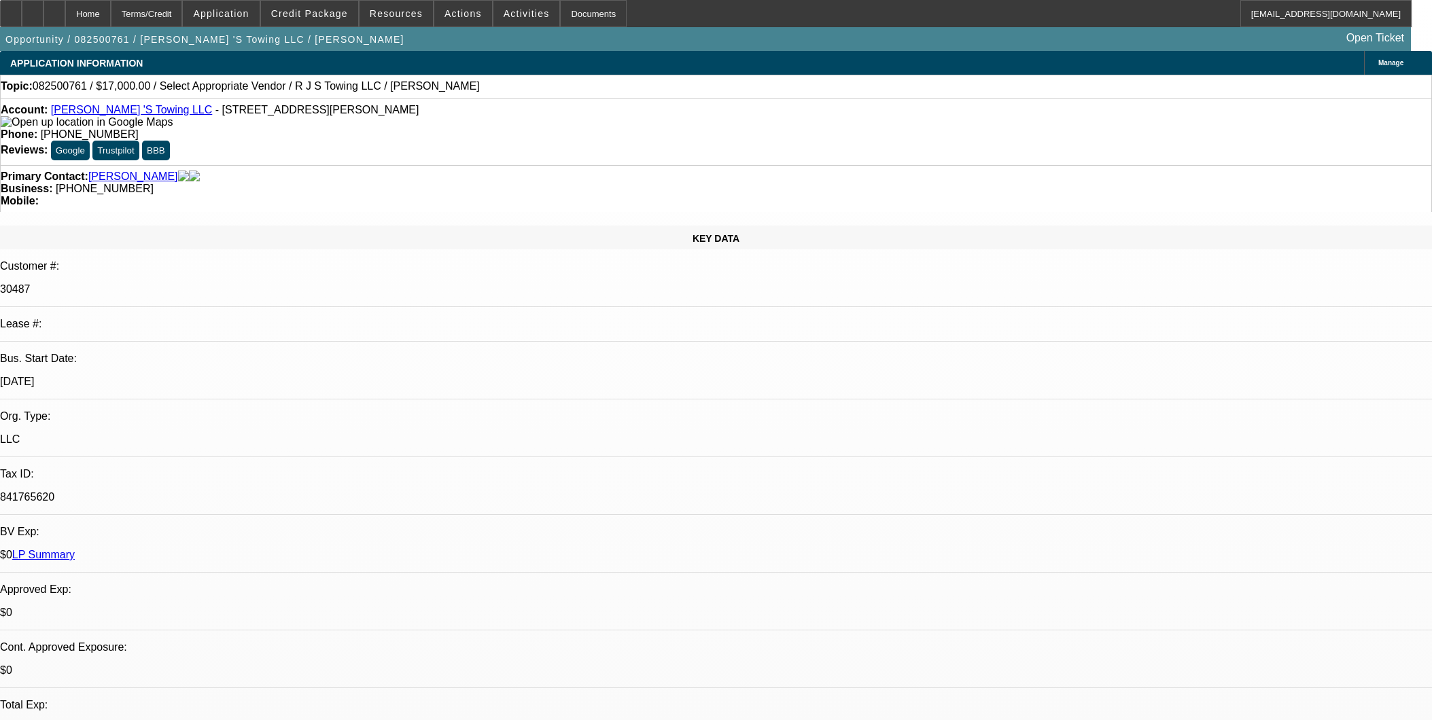  What do you see at coordinates (86, 122) in the screenshot?
I see `img: Open up location in Google Maps` at bounding box center [86, 122].